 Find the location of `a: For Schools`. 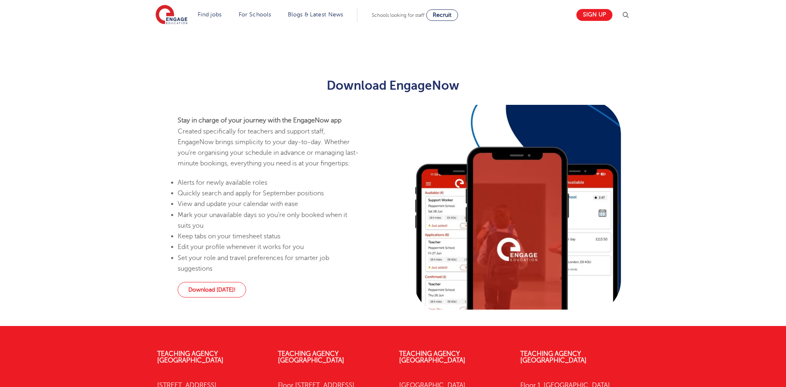

a: For Schools is located at coordinates (255, 14).